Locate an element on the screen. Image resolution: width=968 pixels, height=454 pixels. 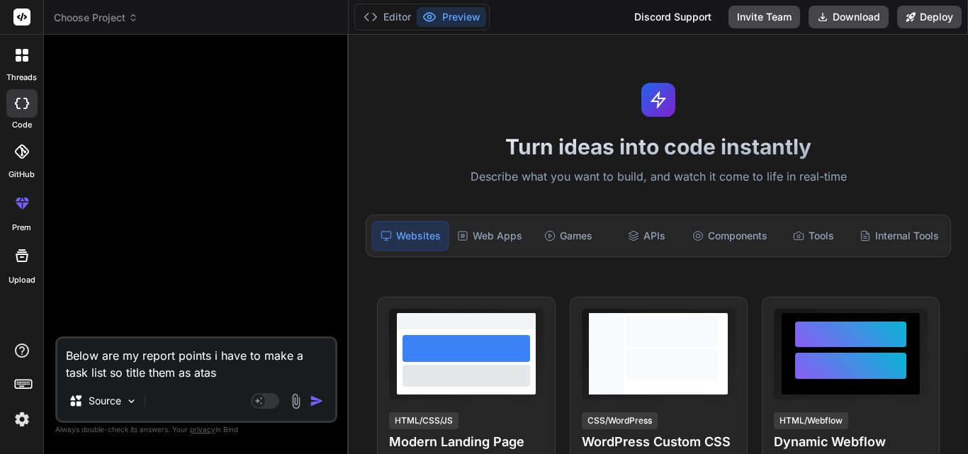
span: privacy is located at coordinates (203, 429).